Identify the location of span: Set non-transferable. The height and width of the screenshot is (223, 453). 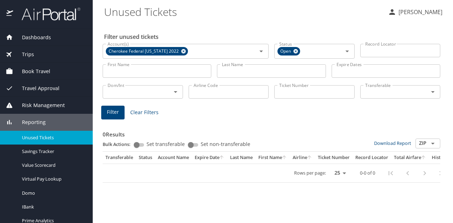
(225, 144).